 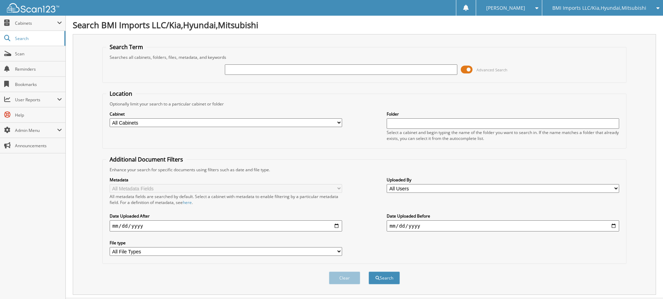 I want to click on div: Optionally limit your search to a particular cabinet or folder, so click(x=364, y=104).